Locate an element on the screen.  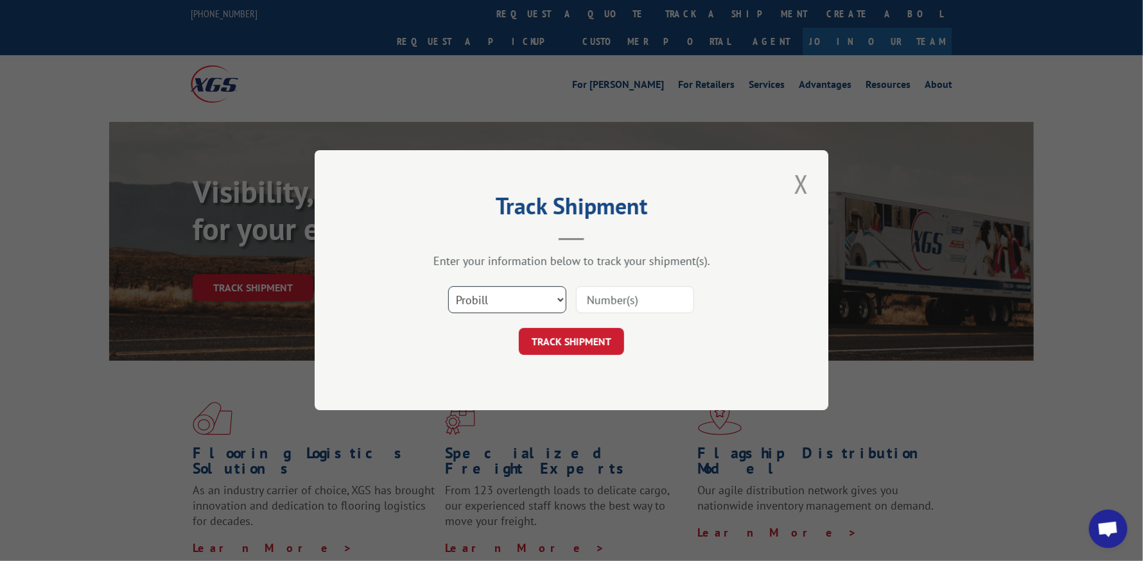
button: Close modal is located at coordinates (801, 184).